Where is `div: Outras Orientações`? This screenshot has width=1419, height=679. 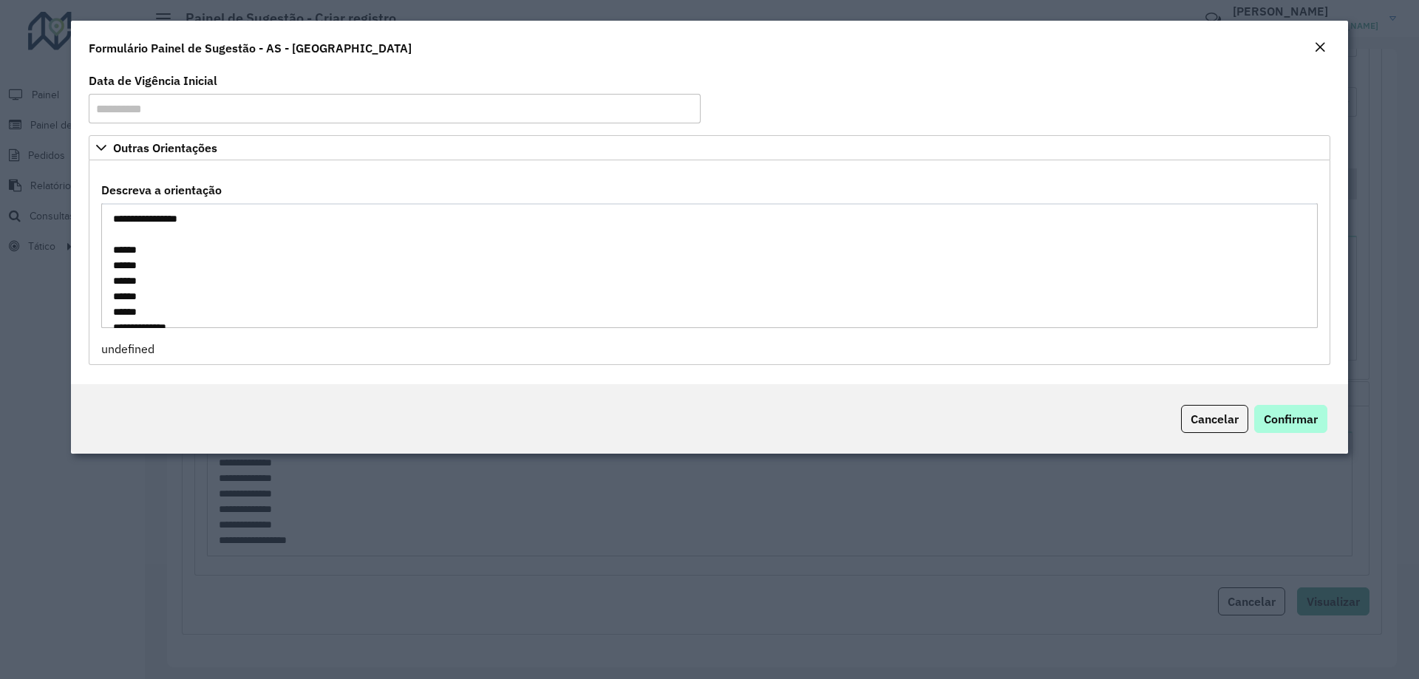
div: Outras Orientações is located at coordinates (709, 262).